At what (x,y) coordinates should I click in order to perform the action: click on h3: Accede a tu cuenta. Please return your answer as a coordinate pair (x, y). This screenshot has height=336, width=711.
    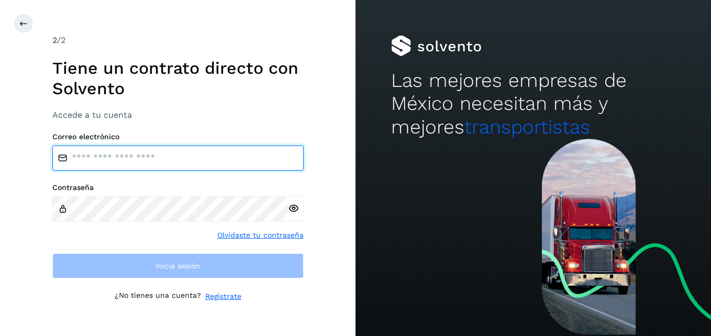
    Looking at the image, I should click on (178, 115).